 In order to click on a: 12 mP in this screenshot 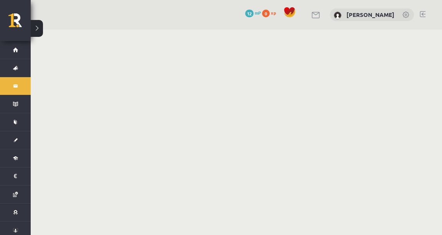, I will do `click(253, 13)`.